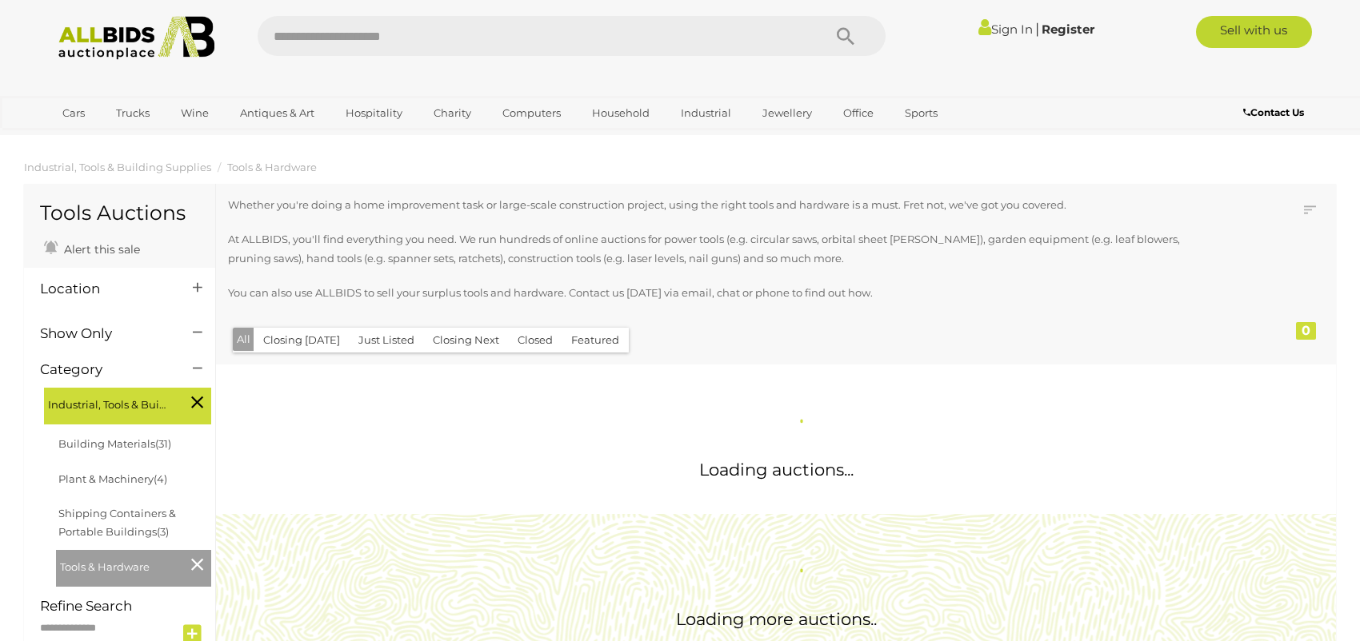 Image resolution: width=1360 pixels, height=641 pixels. What do you see at coordinates (386, 340) in the screenshot?
I see `button: Just Listed` at bounding box center [386, 340].